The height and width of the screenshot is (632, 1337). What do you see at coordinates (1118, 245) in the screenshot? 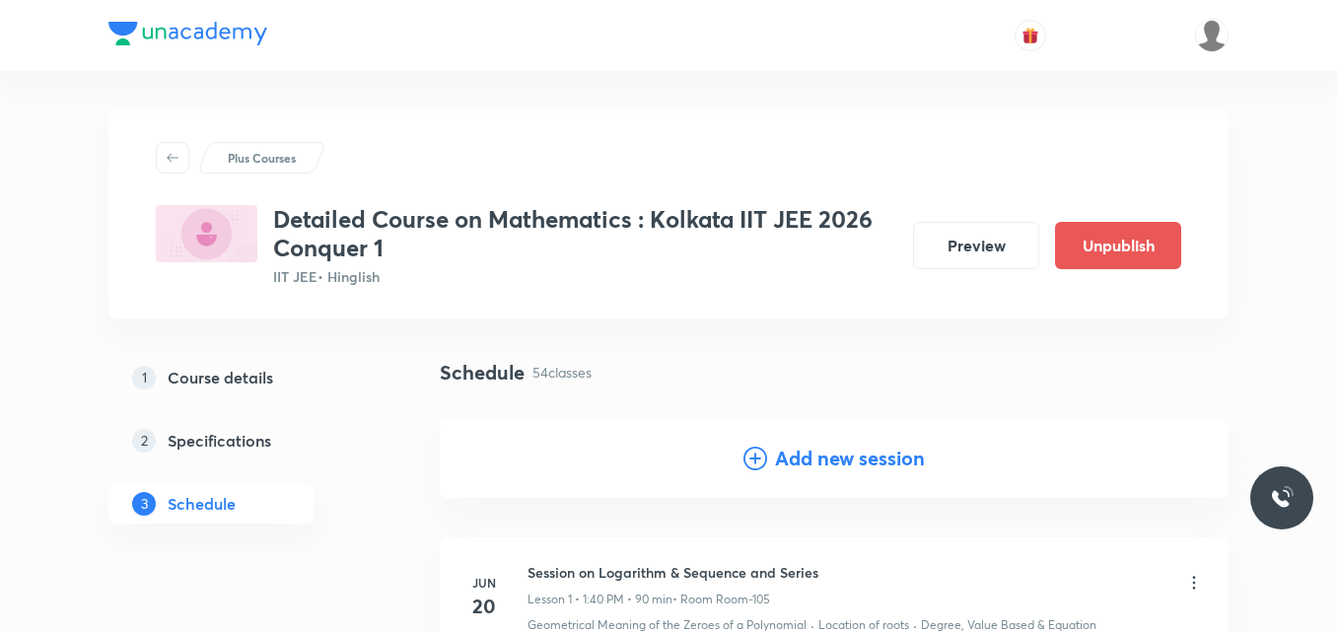
I see `button: Unpublish` at bounding box center [1118, 245].